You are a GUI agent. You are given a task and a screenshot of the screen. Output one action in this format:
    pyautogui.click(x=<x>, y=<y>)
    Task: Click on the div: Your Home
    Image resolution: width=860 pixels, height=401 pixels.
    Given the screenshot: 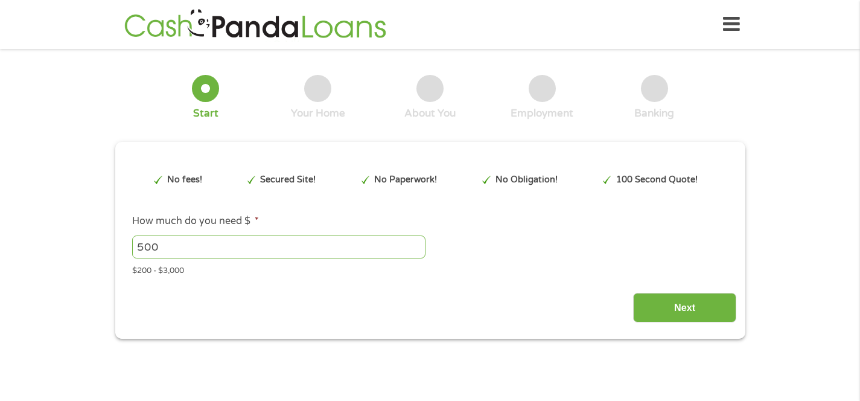 What is the action you would take?
    pyautogui.click(x=318, y=113)
    